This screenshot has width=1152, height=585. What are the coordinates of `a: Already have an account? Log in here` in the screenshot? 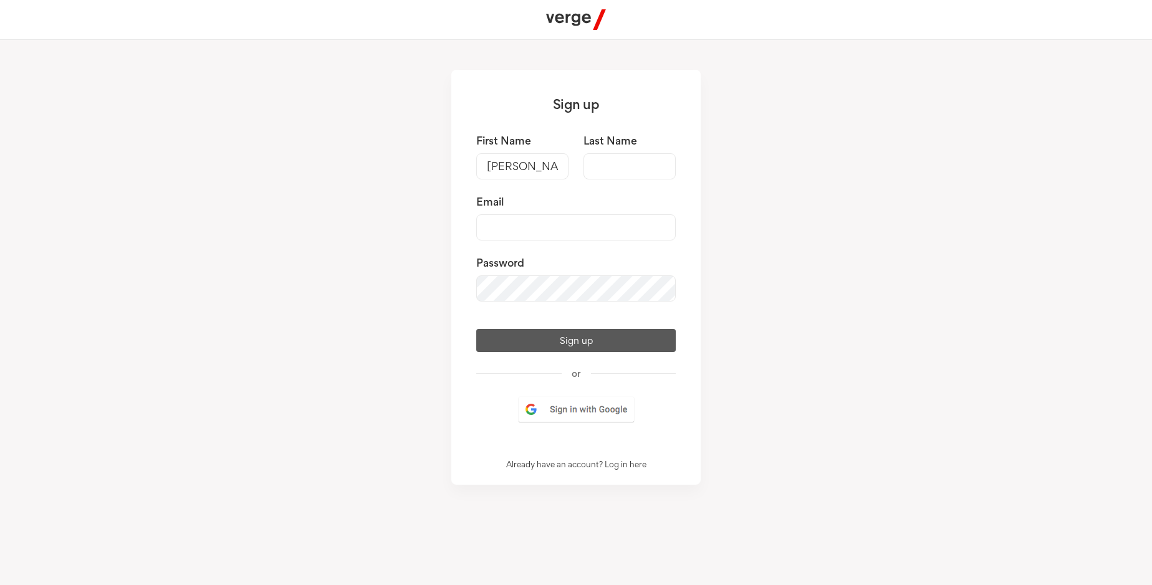 It's located at (576, 464).